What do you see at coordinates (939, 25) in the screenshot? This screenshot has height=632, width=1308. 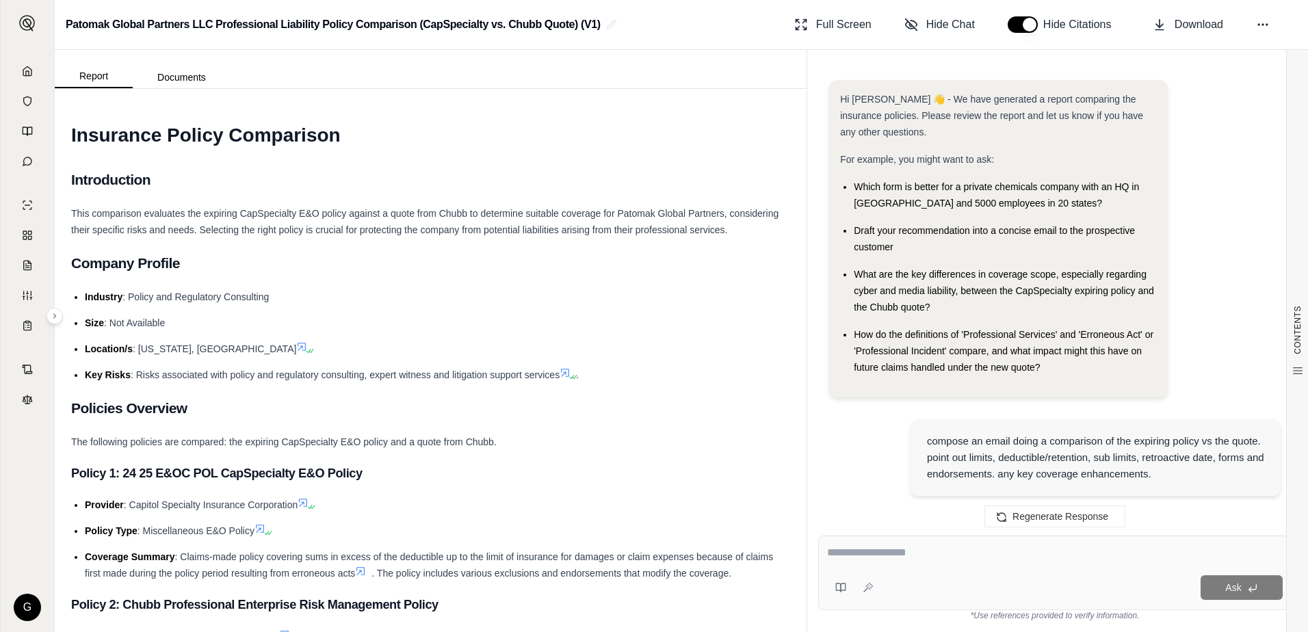 I see `button: Hide Chat` at bounding box center [939, 25].